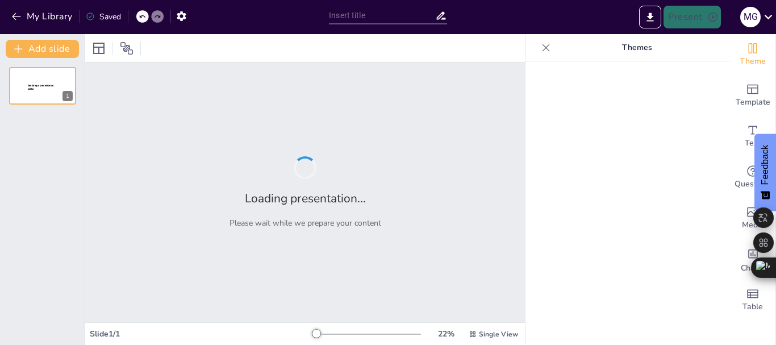  I want to click on div: 22 %, so click(446, 334).